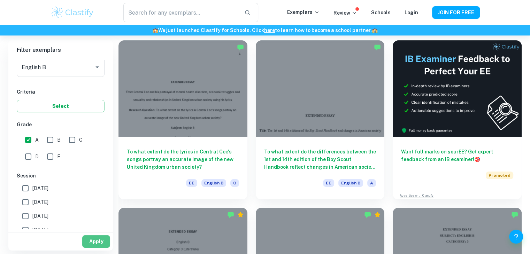 This screenshot has height=254, width=530. What do you see at coordinates (183, 160) in the screenshot?
I see `h6: To what extent do the lyrics in Central Cee's songs portray an accurate image of the new United K...` at bounding box center [183, 160].